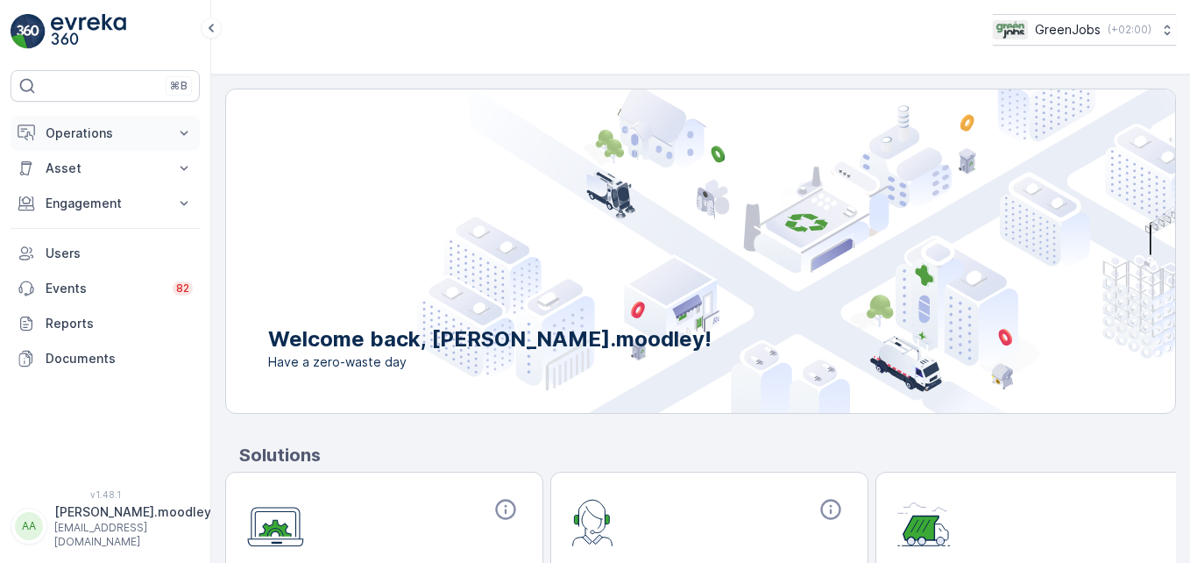  Describe the element at coordinates (105, 323) in the screenshot. I see `a: Reports` at that location.